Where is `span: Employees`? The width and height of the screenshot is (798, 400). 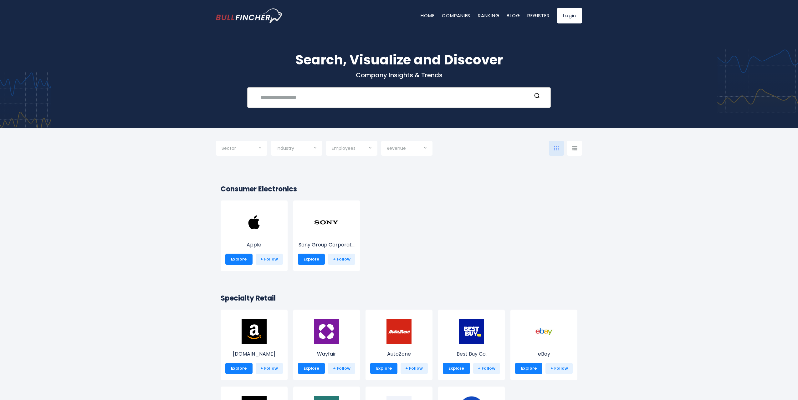 span: Employees is located at coordinates (344, 148).